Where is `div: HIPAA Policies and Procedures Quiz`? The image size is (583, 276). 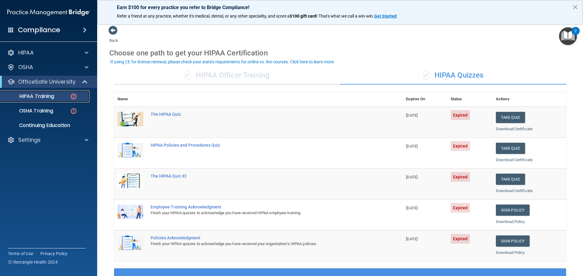
div: HIPAA Policies and Procedures Quiz is located at coordinates (261, 145).